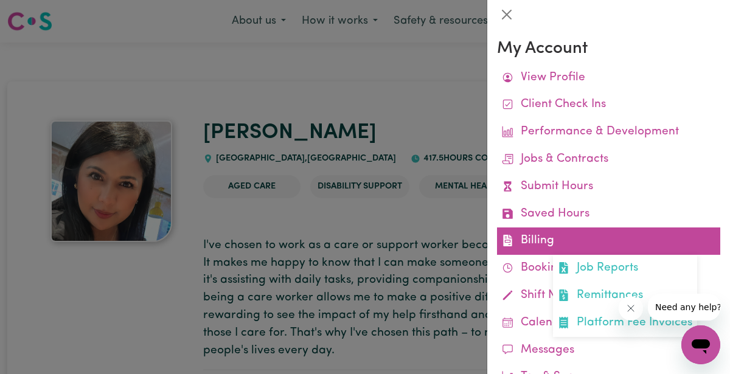 This screenshot has height=374, width=730. Describe the element at coordinates (609, 105) in the screenshot. I see `a: Client Check Ins` at that location.